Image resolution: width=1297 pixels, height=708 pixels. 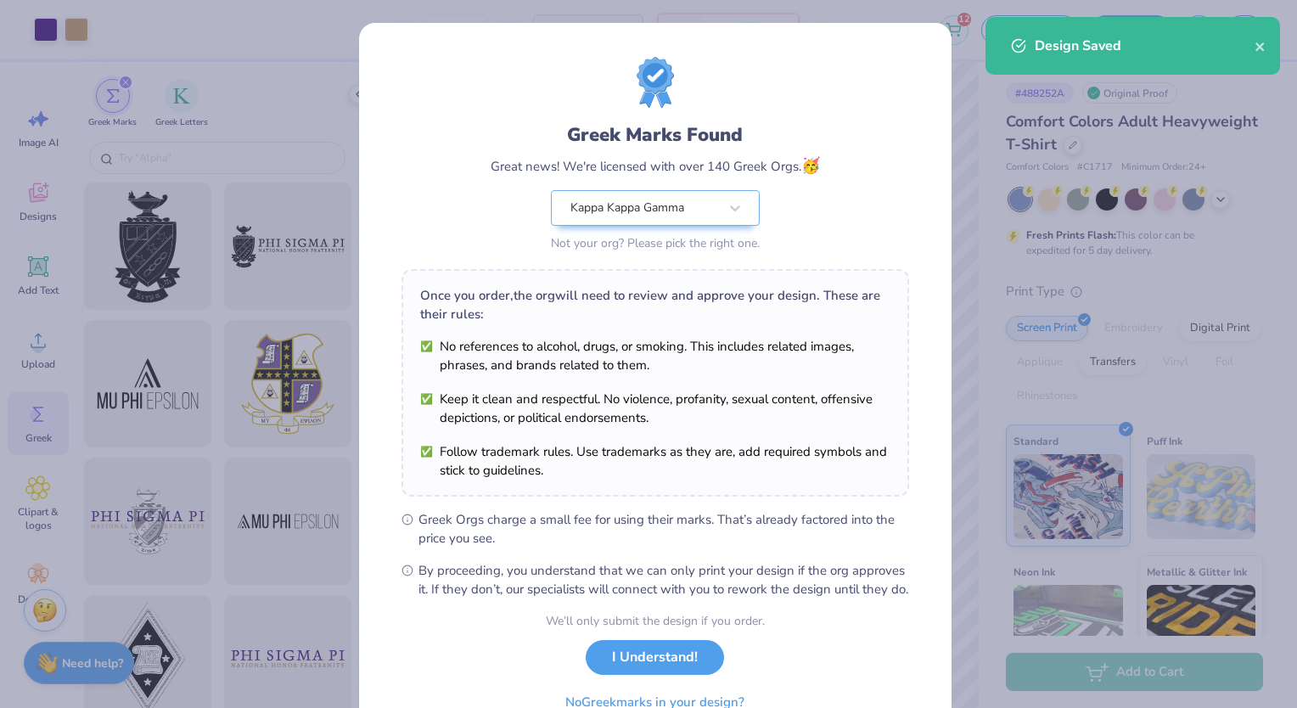 I want to click on div: Greek Marks Found, so click(x=655, y=135).